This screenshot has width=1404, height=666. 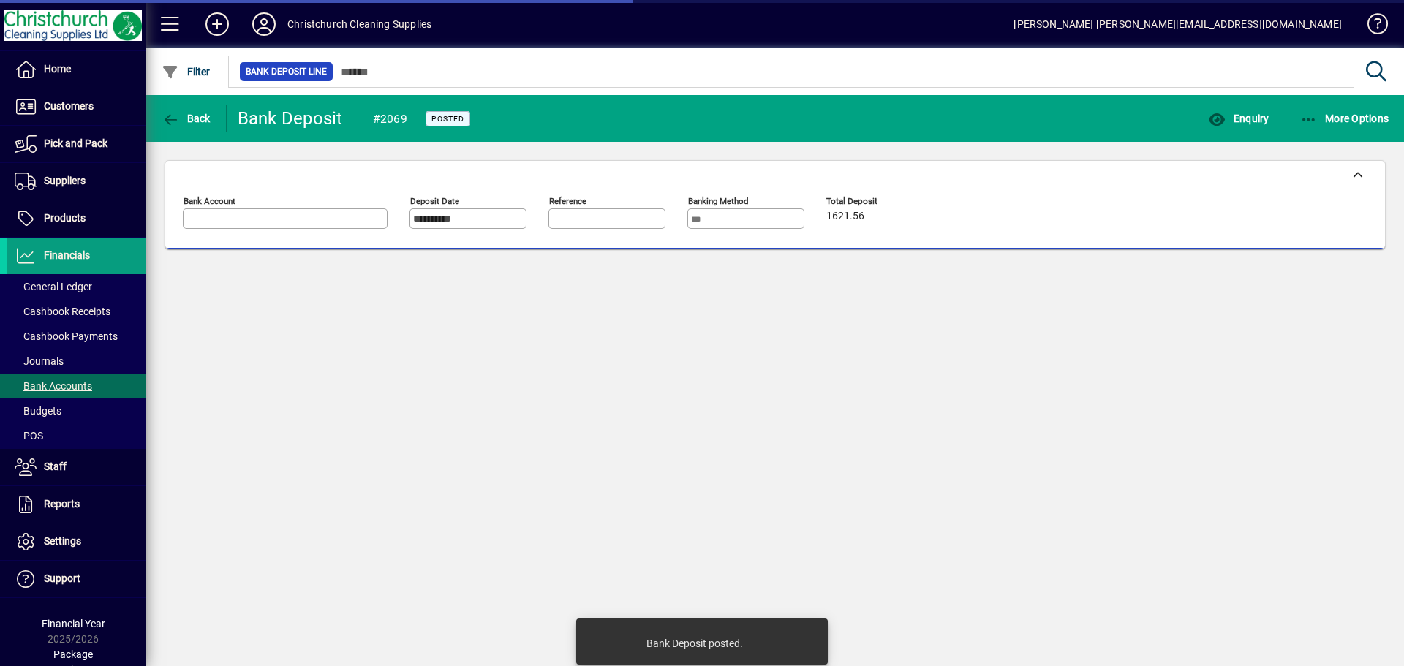 I want to click on mat-label: Bank Account, so click(x=209, y=201).